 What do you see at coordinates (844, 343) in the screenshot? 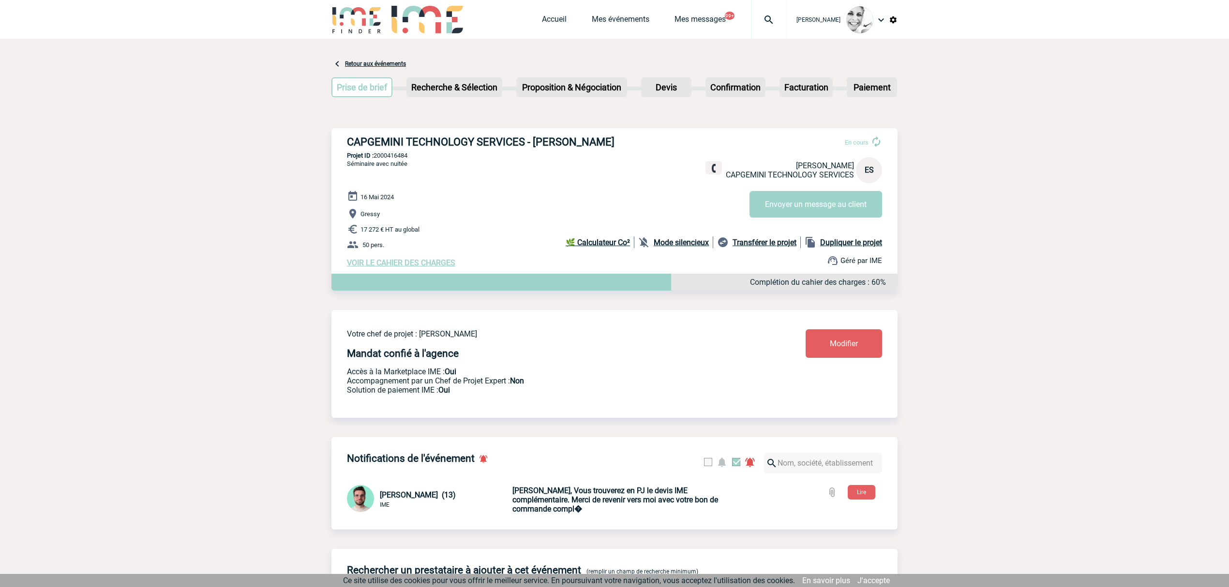
I see `span: Modifier` at bounding box center [844, 343].